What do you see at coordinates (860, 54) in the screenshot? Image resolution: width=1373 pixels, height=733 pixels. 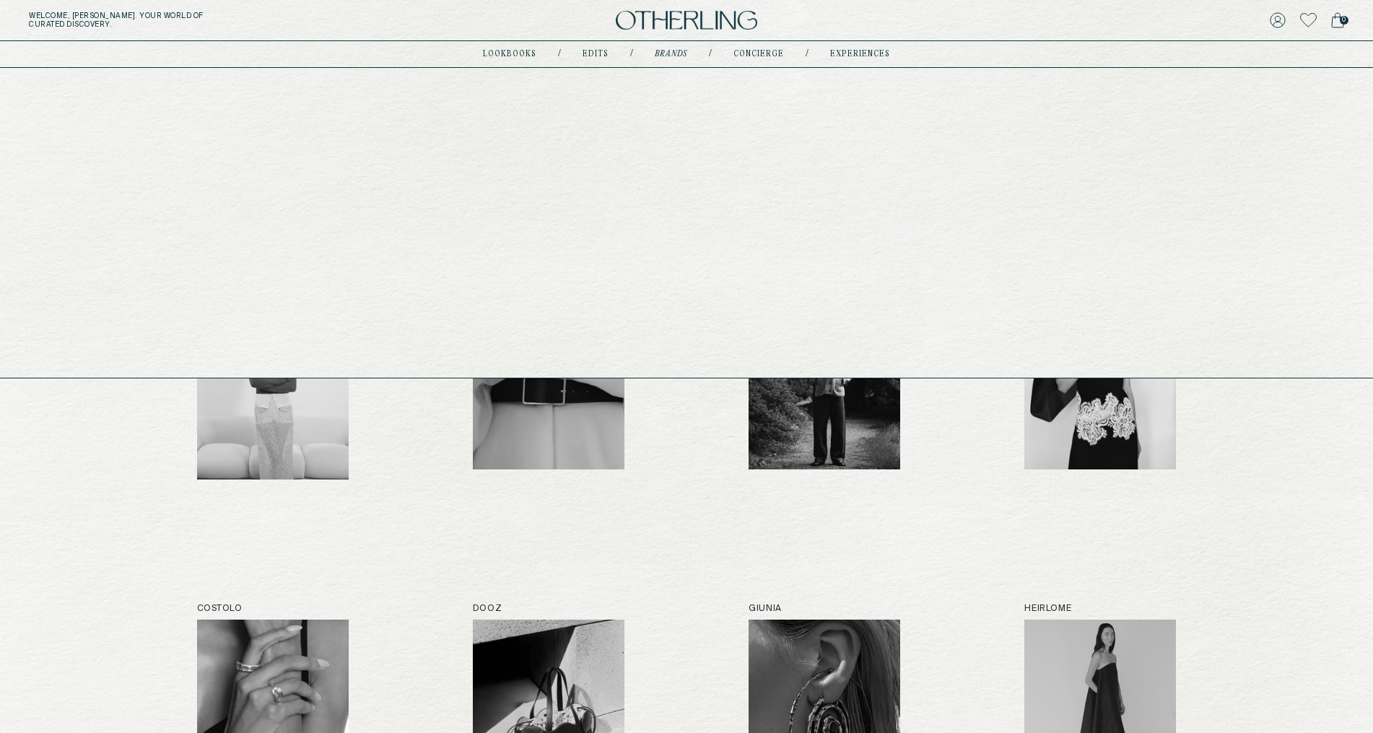 I see `a: experiences` at bounding box center [860, 54].